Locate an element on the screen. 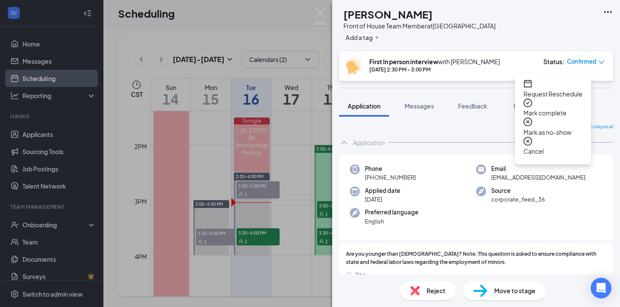 The height and width of the screenshot is (307, 620). span: Applied date is located at coordinates (383, 191).